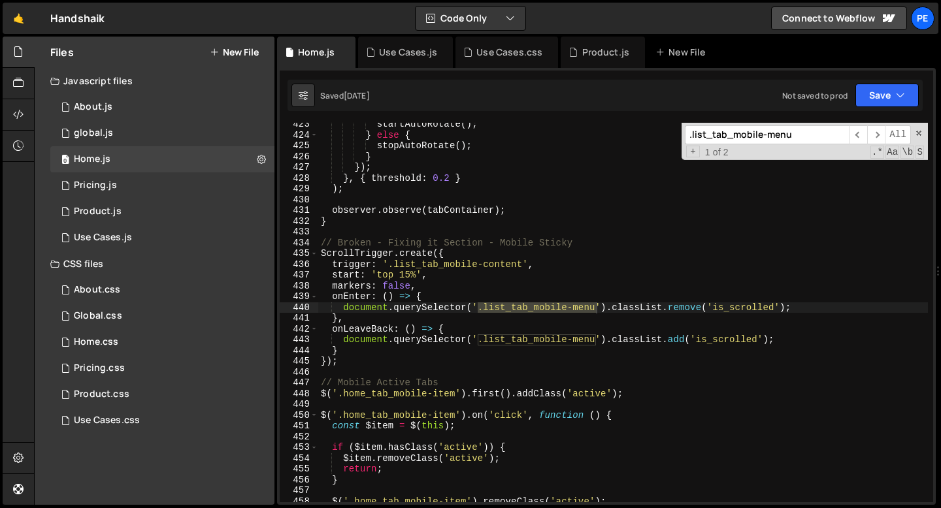 This screenshot has height=508, width=941. What do you see at coordinates (683, 52) in the screenshot?
I see `div: New File` at bounding box center [683, 52].